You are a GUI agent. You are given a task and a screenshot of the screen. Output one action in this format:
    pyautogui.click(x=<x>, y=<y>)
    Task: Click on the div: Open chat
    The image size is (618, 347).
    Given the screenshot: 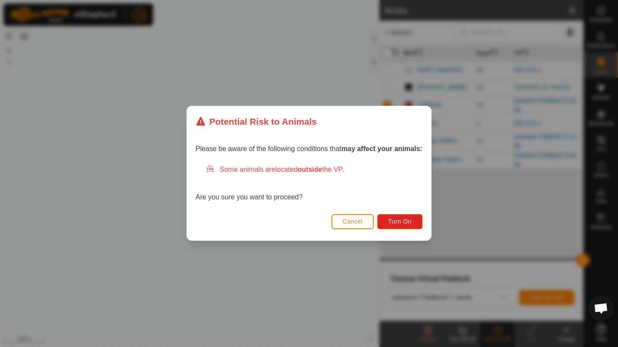 What is the action you would take?
    pyautogui.click(x=601, y=308)
    